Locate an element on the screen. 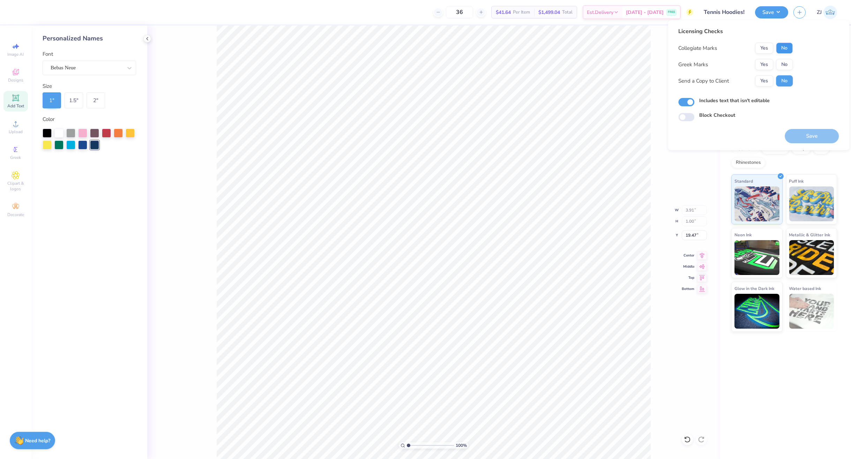 The height and width of the screenshot is (459, 851). a: ZJ is located at coordinates (827, 12).